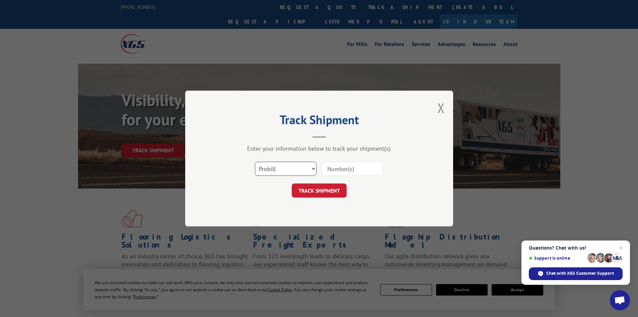 The width and height of the screenshot is (638, 317). Describe the element at coordinates (319, 121) in the screenshot. I see `h2: Track Shipment` at that location.